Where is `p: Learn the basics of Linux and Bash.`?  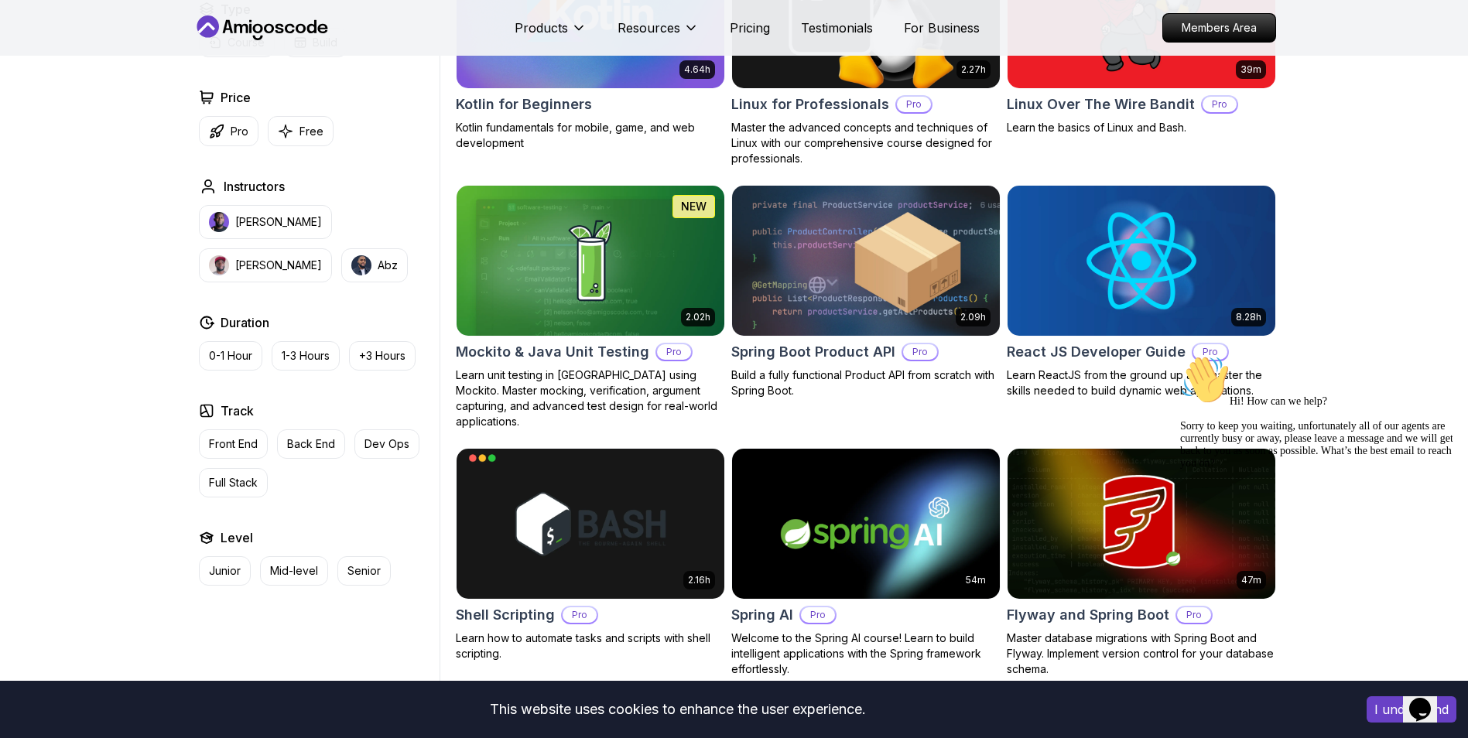 p: Learn the basics of Linux and Bash. is located at coordinates (1141, 128).